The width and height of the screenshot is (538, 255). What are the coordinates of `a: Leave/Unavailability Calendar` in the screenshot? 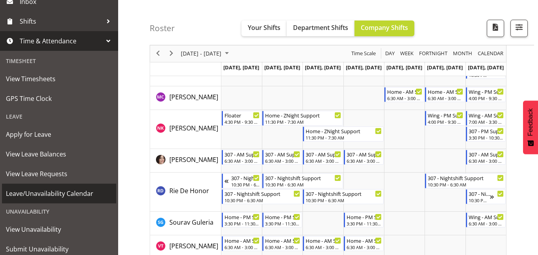 It's located at (59, 194).